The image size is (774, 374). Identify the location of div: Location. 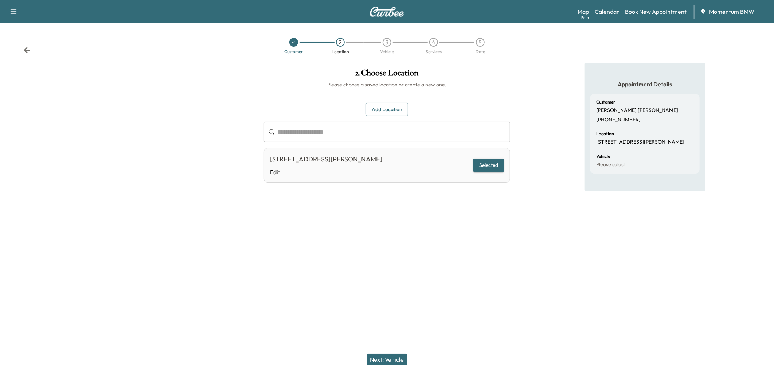
(340, 52).